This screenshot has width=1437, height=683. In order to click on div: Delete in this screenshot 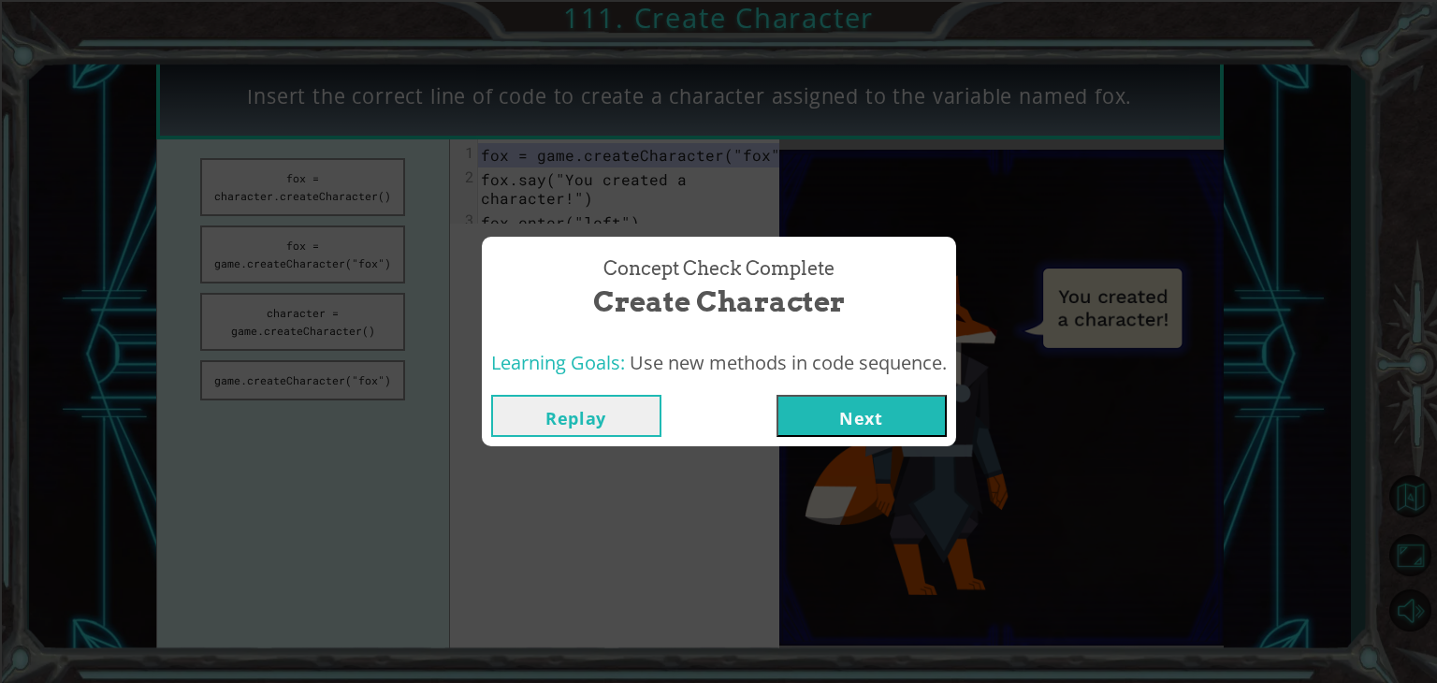, I will do `click(719, 66)`.